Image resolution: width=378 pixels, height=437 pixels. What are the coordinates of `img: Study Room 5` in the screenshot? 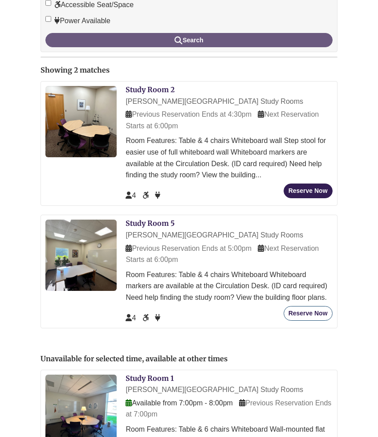 It's located at (81, 255).